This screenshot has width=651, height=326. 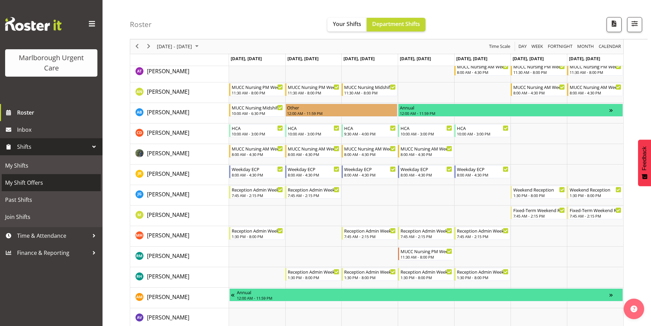 I want to click on div: Gloria Varghese"s event - MUCC Nursing AM Weekday Begin From Thursday, October 16, 2025 at 8:00:0..., so click(x=426, y=151).